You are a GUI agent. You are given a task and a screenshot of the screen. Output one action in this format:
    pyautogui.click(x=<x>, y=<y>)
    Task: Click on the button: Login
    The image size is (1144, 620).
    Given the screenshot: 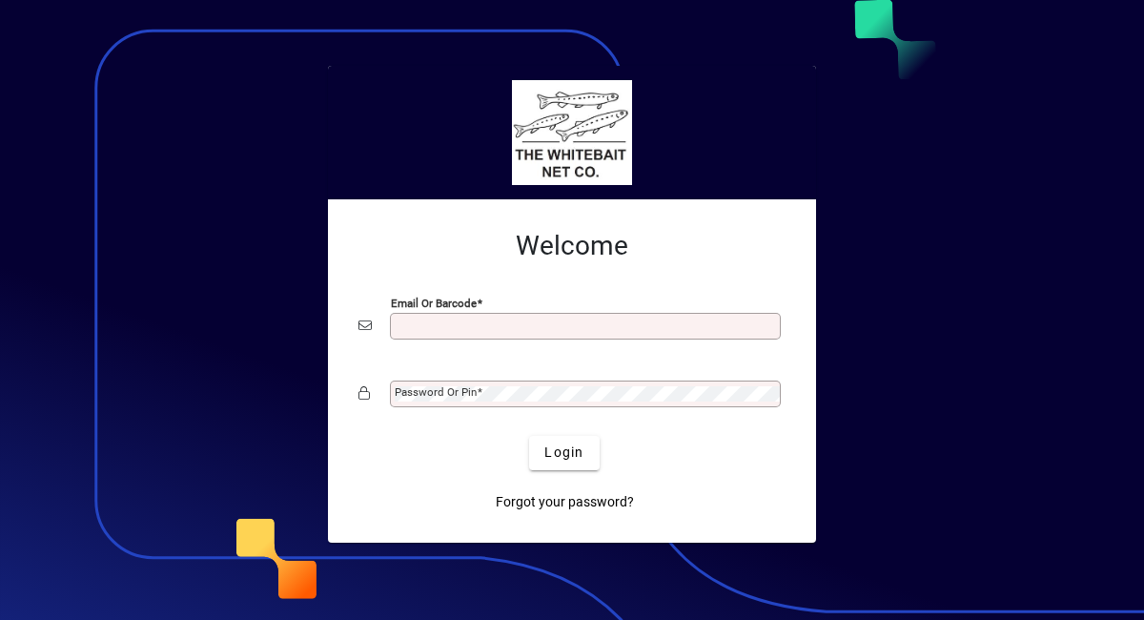 What is the action you would take?
    pyautogui.click(x=563, y=453)
    